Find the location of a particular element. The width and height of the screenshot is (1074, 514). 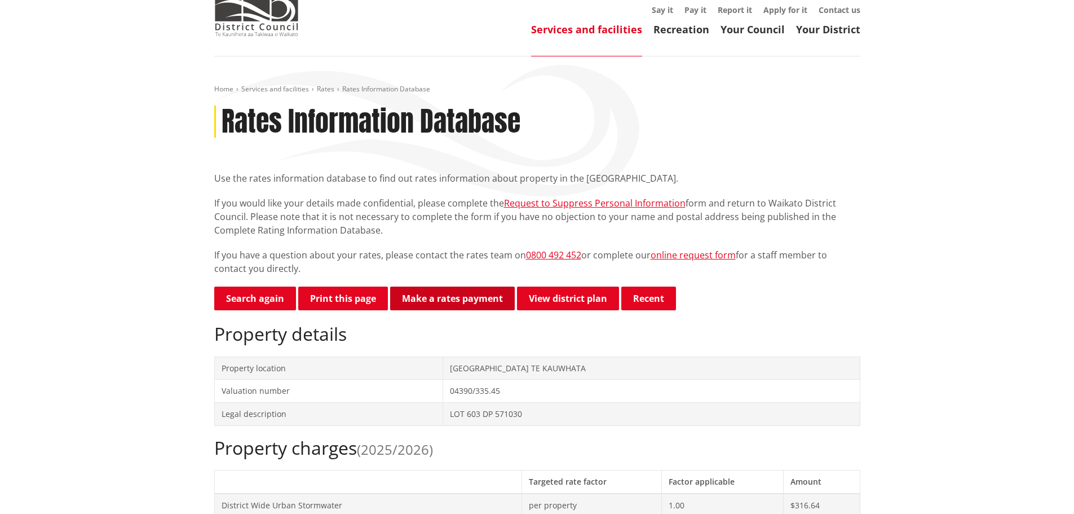

nav: breadcrumb is located at coordinates (537, 89).